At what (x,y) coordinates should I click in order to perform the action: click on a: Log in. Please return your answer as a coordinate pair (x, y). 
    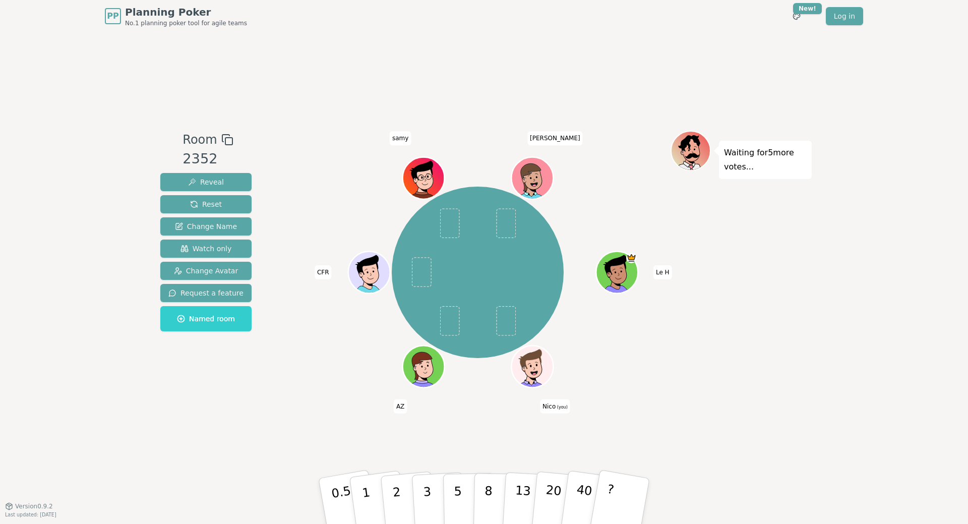
    Looking at the image, I should click on (845, 16).